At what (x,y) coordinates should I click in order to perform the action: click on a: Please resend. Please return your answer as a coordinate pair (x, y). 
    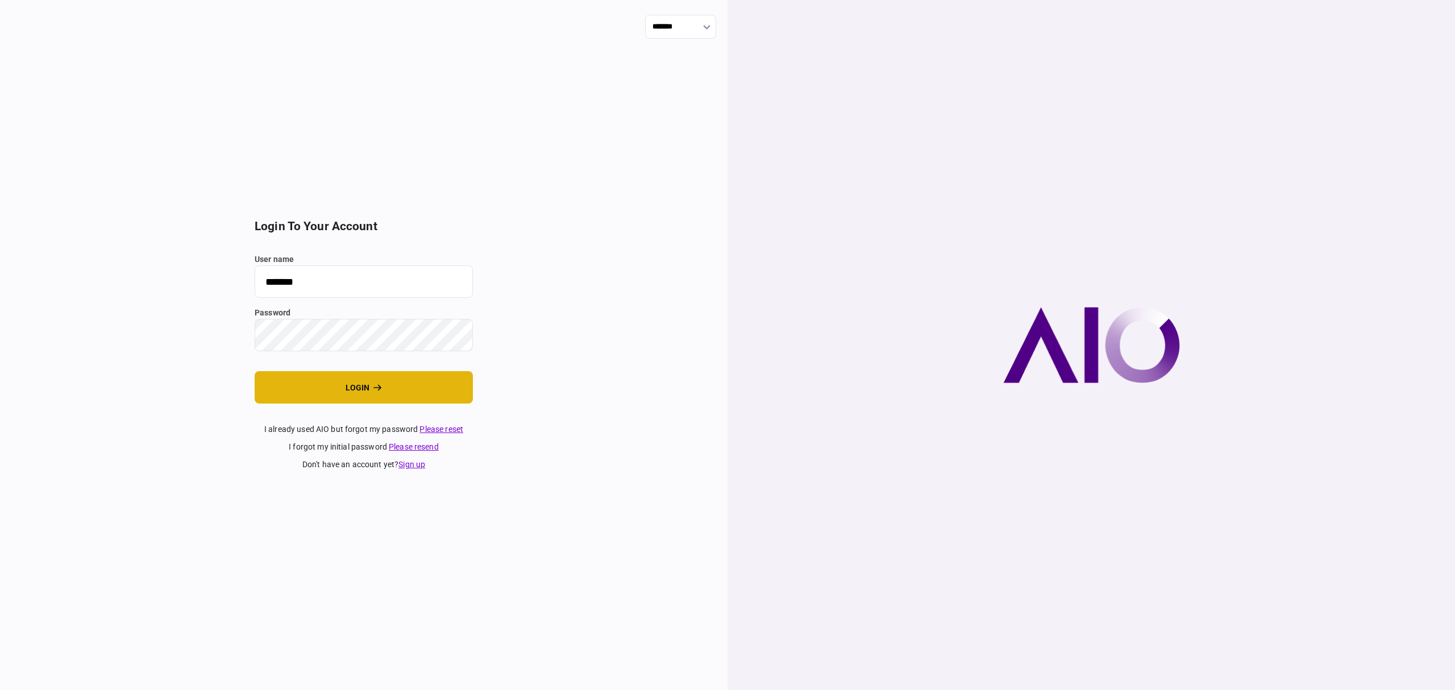
    Looking at the image, I should click on (414, 447).